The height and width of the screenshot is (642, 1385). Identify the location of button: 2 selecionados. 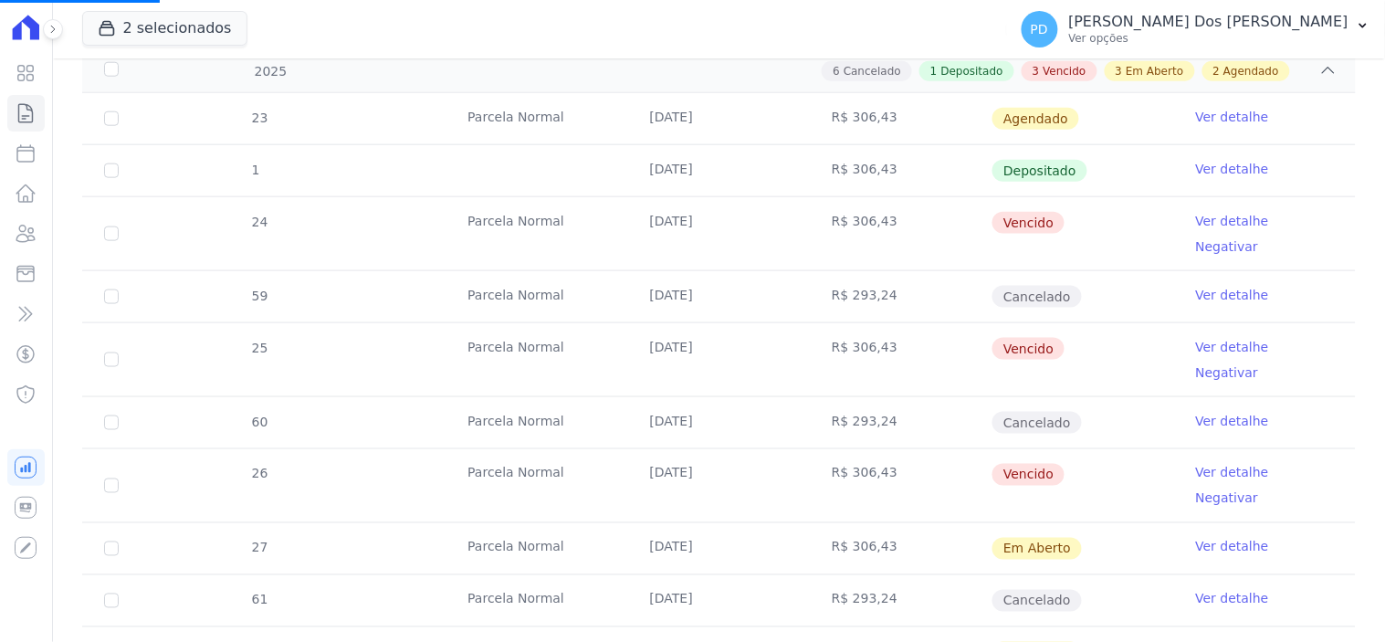
(164, 28).